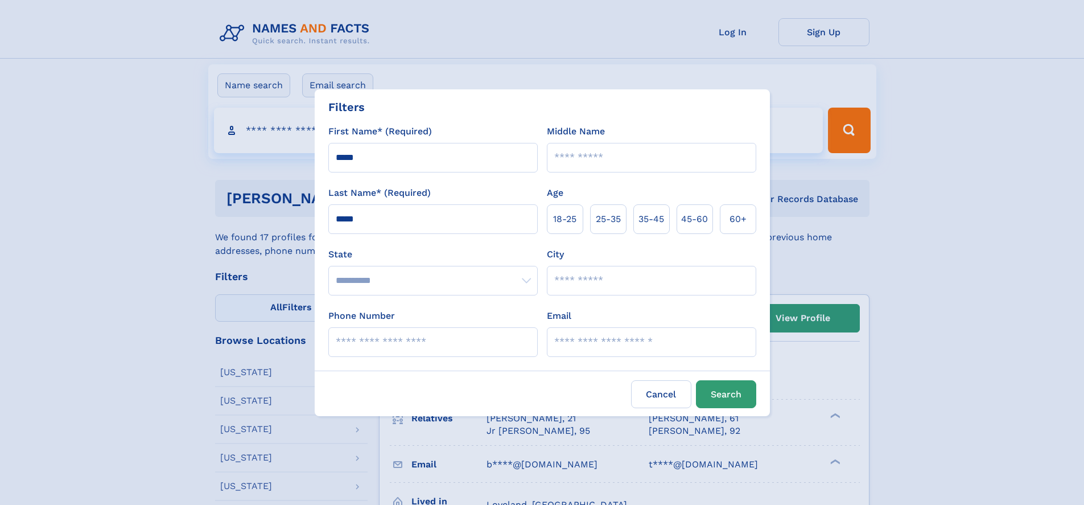  I want to click on label: State, so click(433, 254).